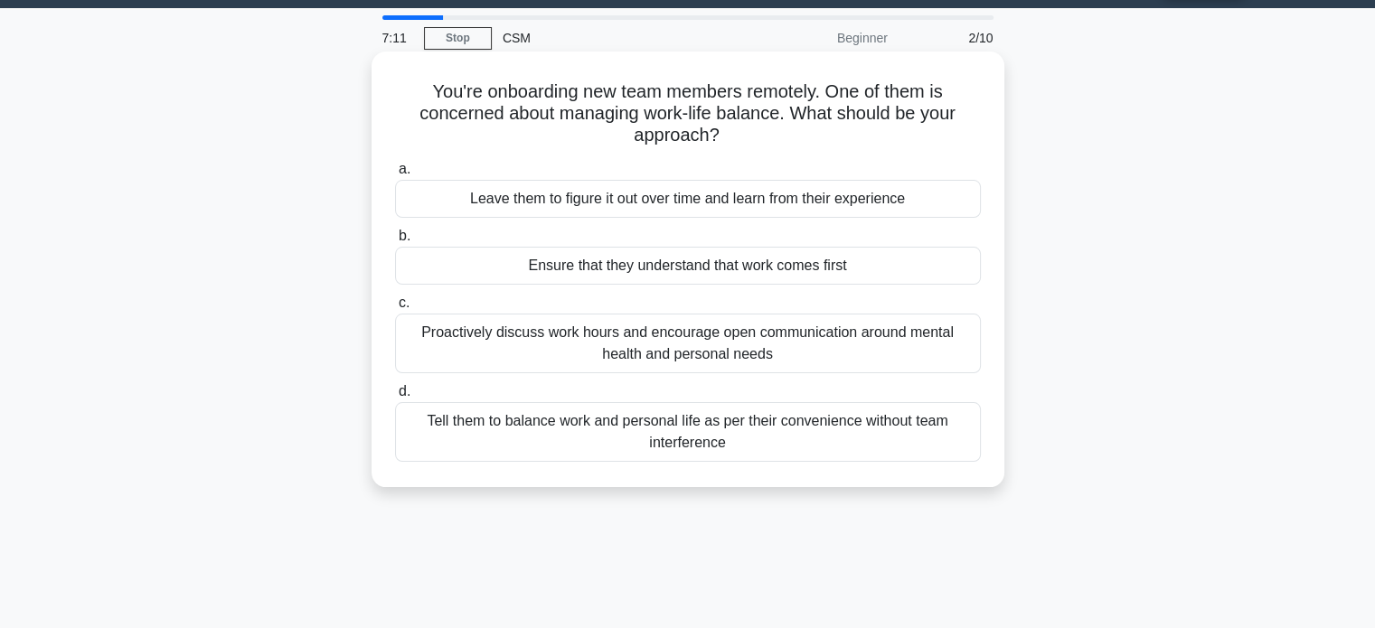 Image resolution: width=1375 pixels, height=628 pixels. Describe the element at coordinates (404, 302) in the screenshot. I see `span: c.` at that location.